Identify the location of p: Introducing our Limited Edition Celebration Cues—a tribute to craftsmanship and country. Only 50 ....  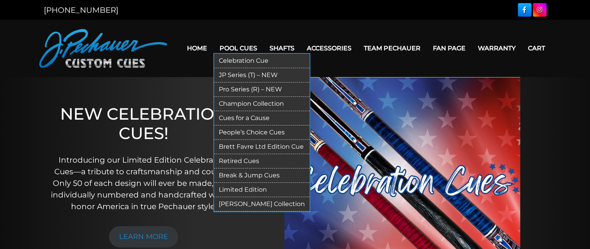
(144, 184).